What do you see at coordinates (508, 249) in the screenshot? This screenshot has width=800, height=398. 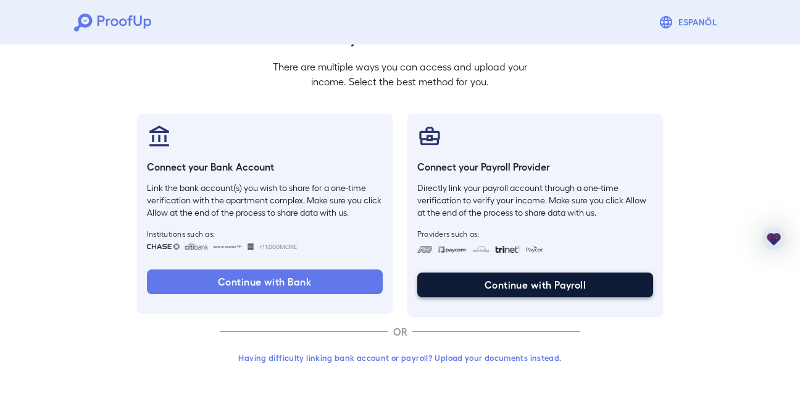 I see `img: trinet.svg` at bounding box center [508, 249].